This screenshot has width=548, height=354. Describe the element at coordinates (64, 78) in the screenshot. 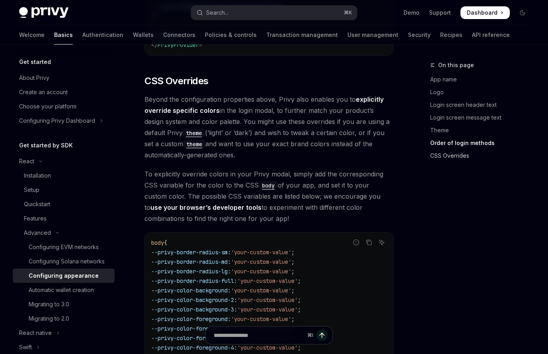

I see `a: About Privy` at that location.